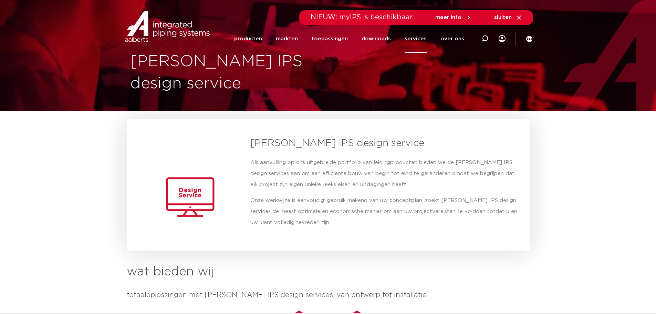 The width and height of the screenshot is (656, 314). I want to click on span: sluiten, so click(503, 17).